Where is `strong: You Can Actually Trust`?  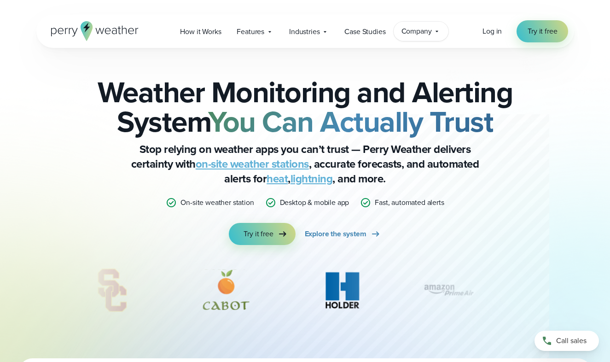
strong: You Can Actually Trust is located at coordinates (350, 121).